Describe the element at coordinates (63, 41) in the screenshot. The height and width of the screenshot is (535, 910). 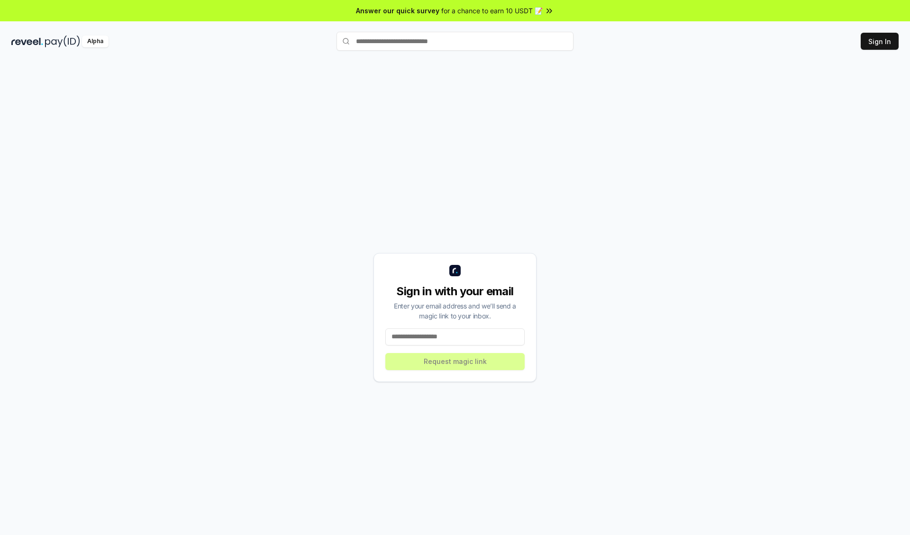
I see `img: pay_id` at that location.